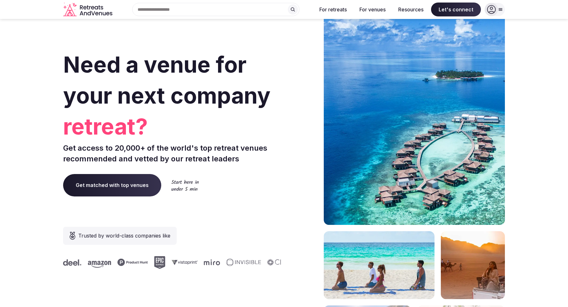  Describe the element at coordinates (112, 185) in the screenshot. I see `a: Get matched with top venues` at that location.